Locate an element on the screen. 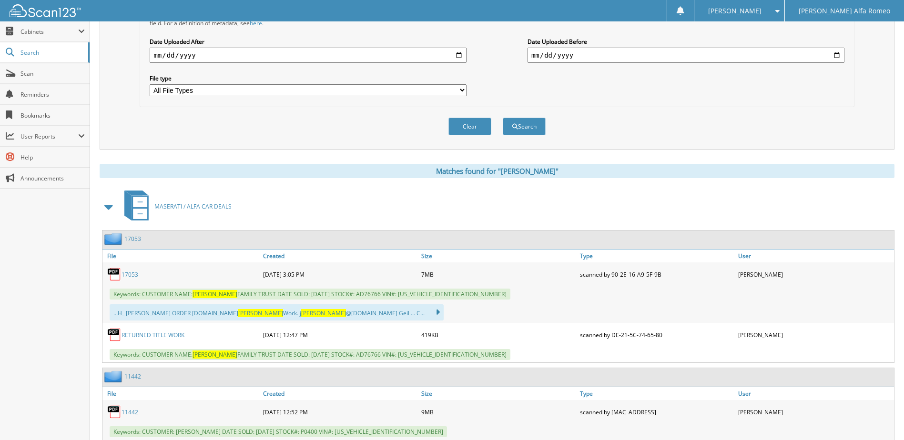  span: Help is located at coordinates (52, 157).